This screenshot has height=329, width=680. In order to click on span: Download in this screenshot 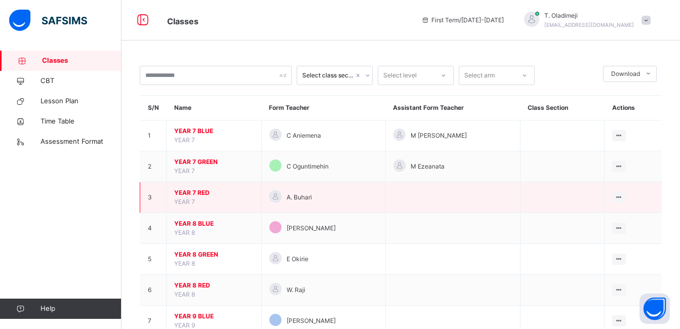, I will do `click(625, 74)`.